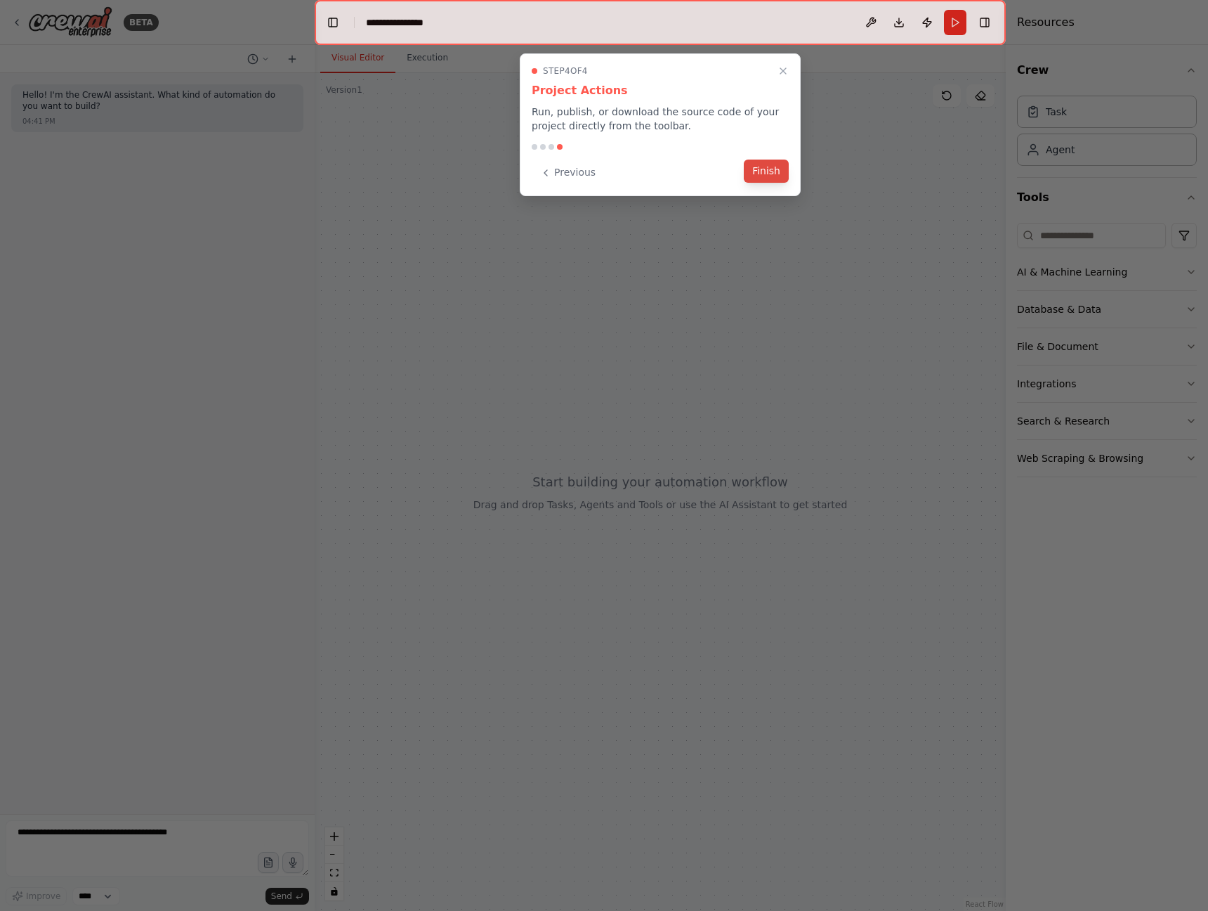  Describe the element at coordinates (566, 71) in the screenshot. I see `span: Step 4 of 4` at that location.